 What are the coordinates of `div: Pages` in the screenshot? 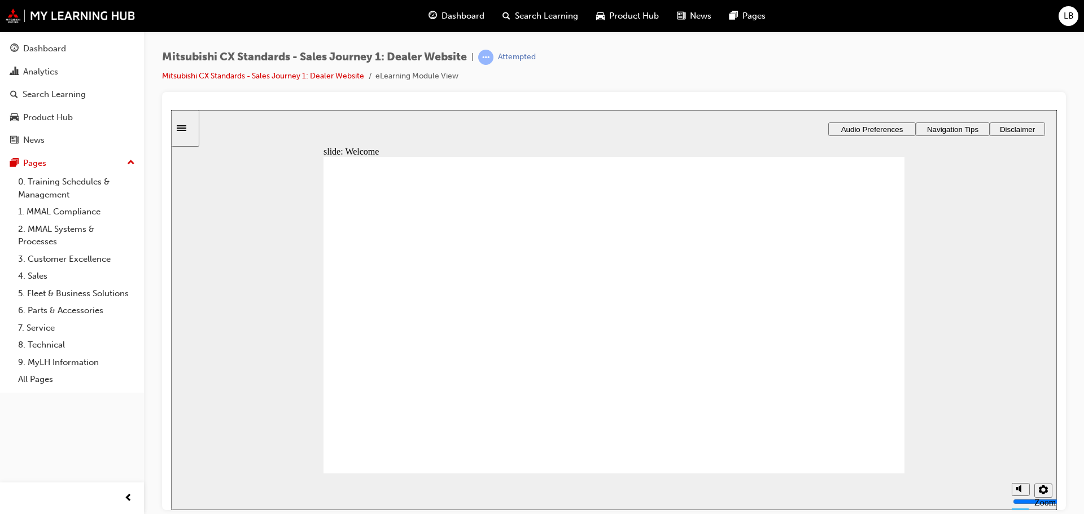 It's located at (34, 163).